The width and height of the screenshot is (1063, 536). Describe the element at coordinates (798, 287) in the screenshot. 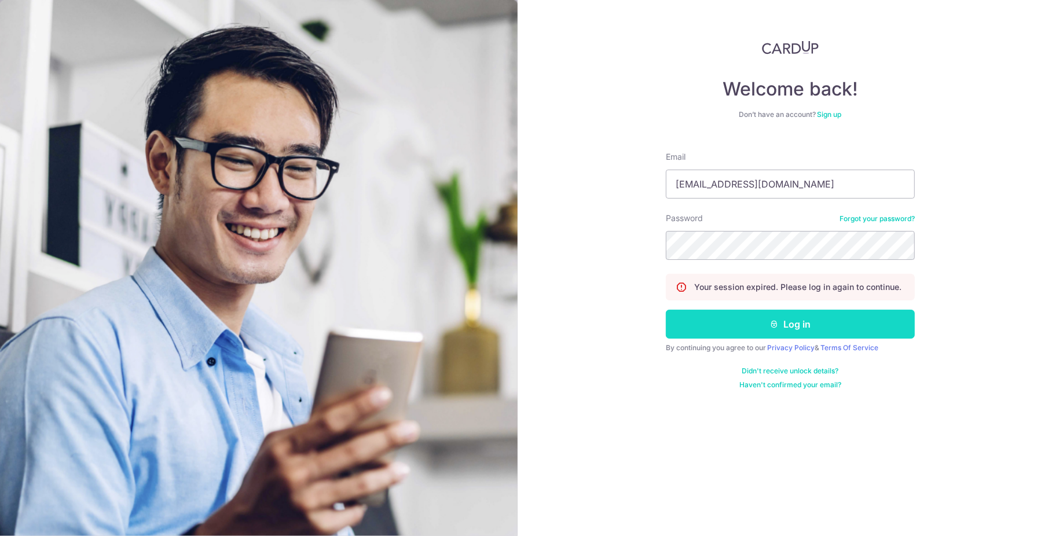

I see `p: Your session expired. Please log in again to continue.` at that location.